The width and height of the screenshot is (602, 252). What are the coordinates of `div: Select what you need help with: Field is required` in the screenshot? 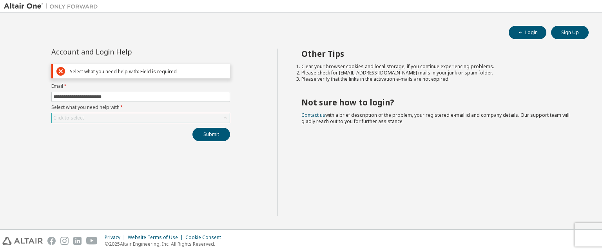 It's located at (148, 71).